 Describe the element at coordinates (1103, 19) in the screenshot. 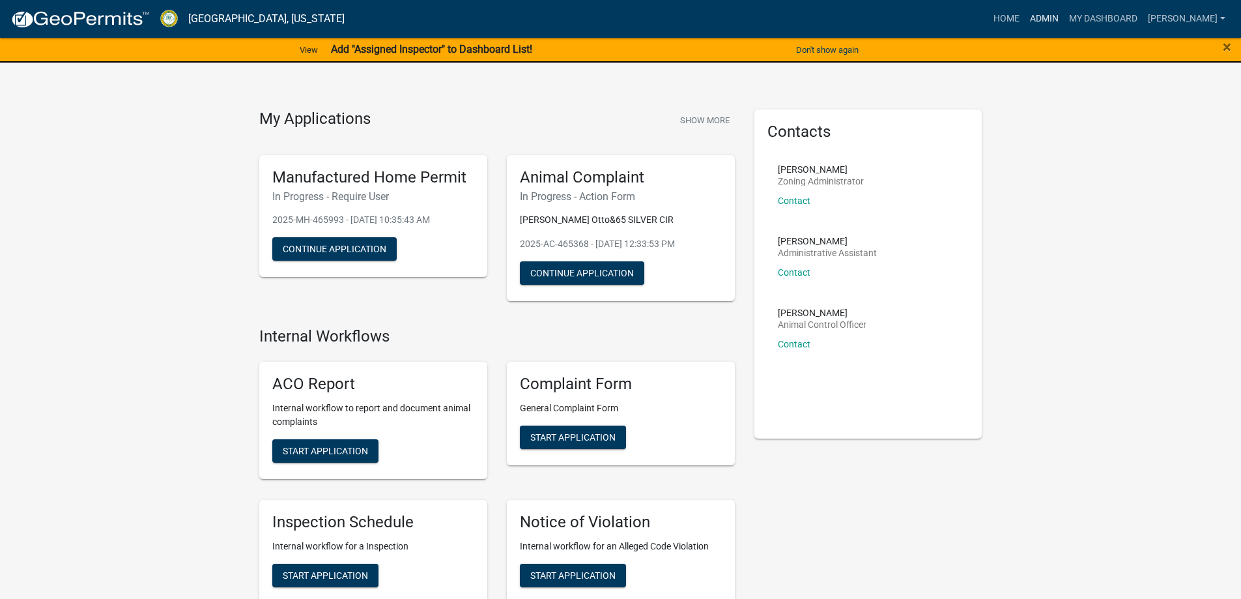

I see `a: My Dashboard` at that location.